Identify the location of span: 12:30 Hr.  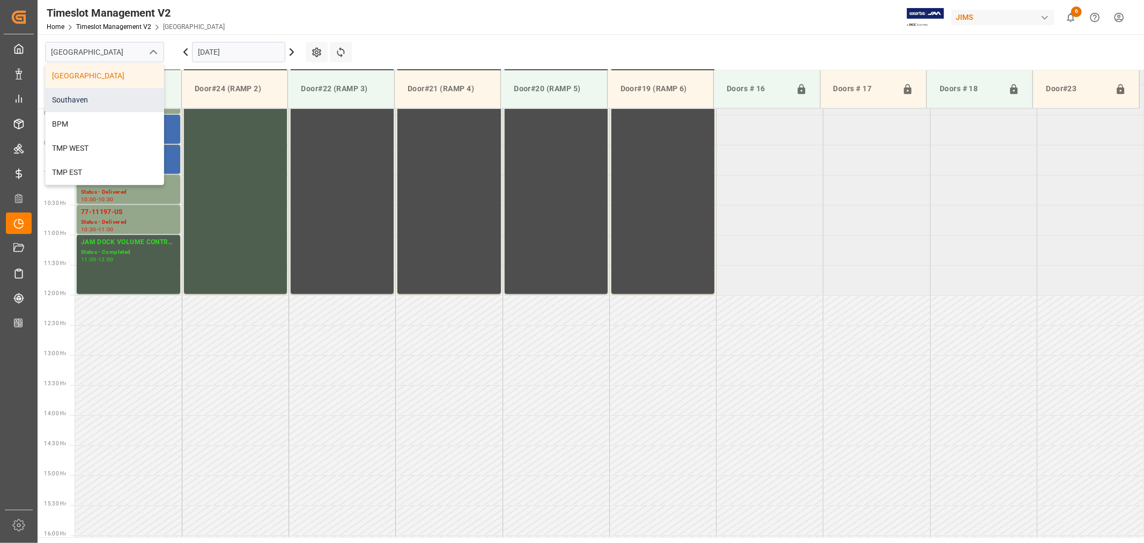
(55, 323).